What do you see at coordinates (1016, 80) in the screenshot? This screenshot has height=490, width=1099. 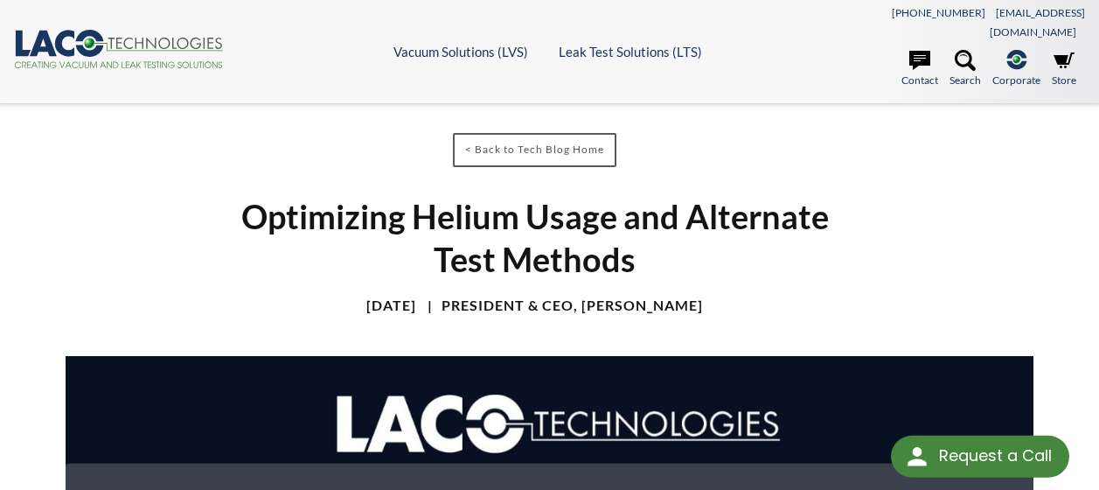 I see `span: Corporate` at bounding box center [1016, 80].